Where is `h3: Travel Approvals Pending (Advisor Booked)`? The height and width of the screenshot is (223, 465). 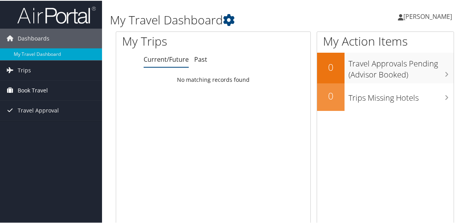
h3: Travel Approvals Pending (Advisor Booked) is located at coordinates (401, 66).